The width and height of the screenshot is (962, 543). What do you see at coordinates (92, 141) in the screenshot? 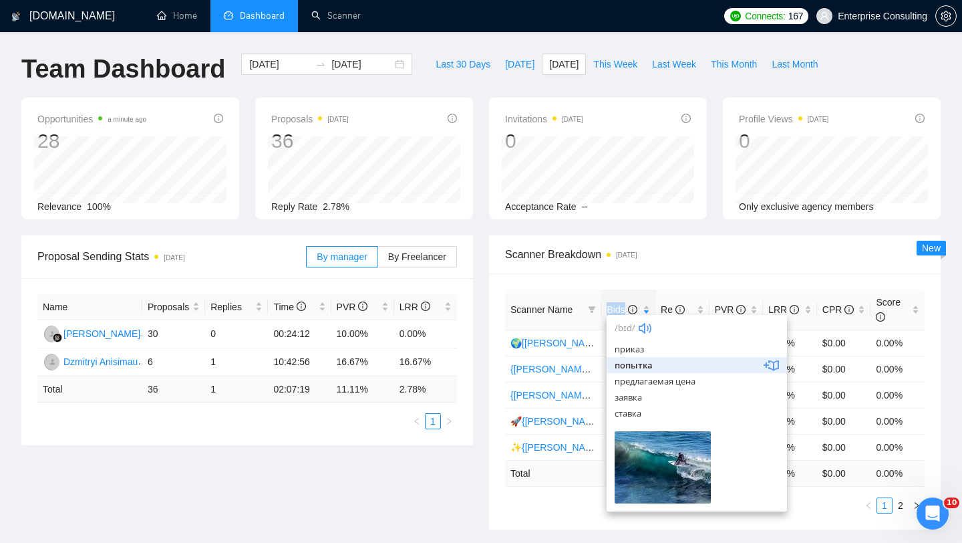
I see `div: 28` at bounding box center [92, 141].